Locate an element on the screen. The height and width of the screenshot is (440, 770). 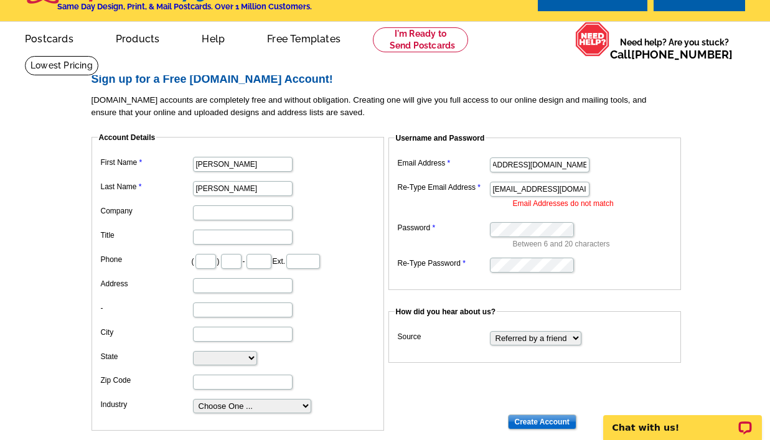
dd: ( ) - Ext. is located at coordinates (238, 260).